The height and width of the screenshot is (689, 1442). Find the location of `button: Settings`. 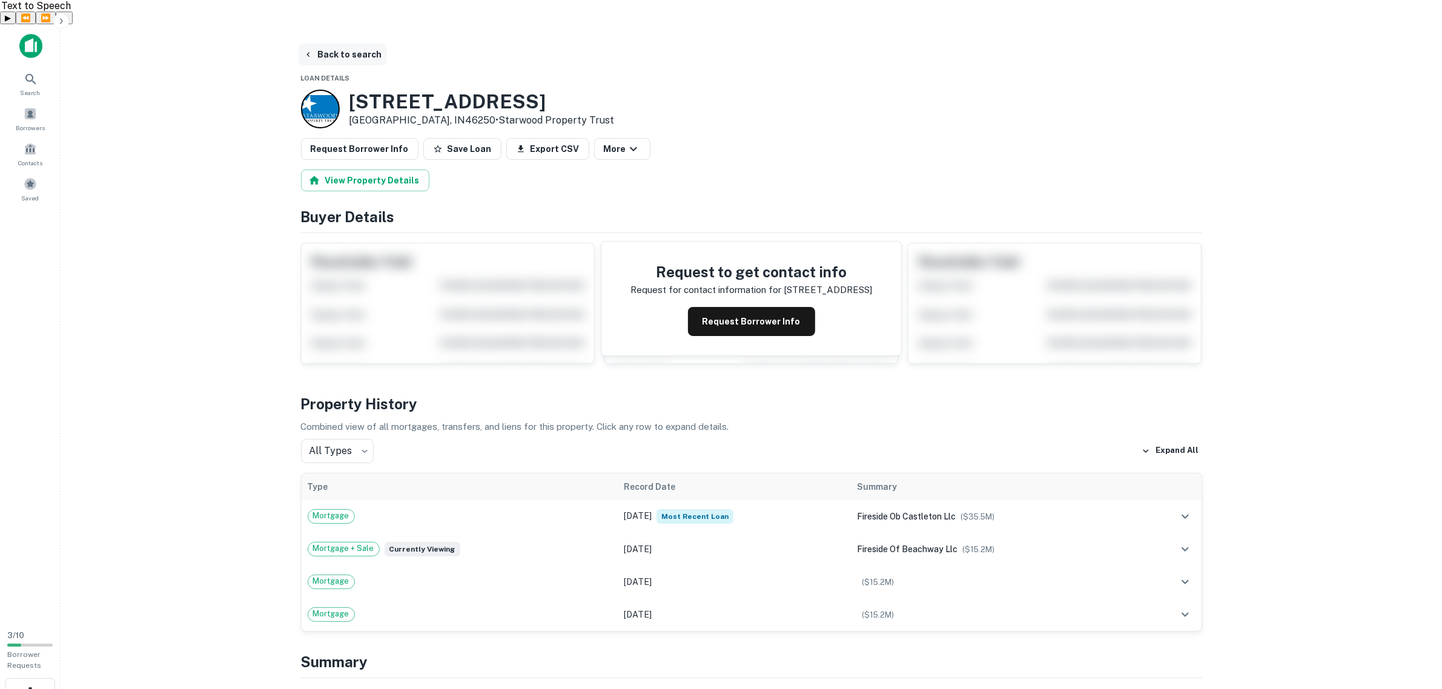

button: Settings is located at coordinates (64, 18).